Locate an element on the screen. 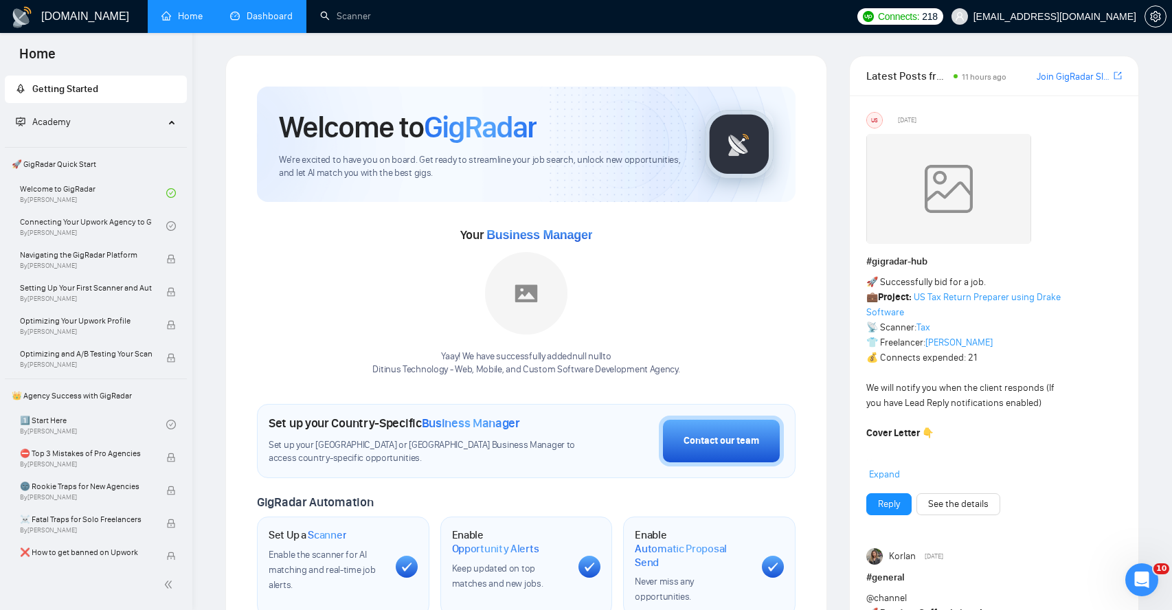 Image resolution: width=1172 pixels, height=610 pixels. a: Join GigRadar Slack Community is located at coordinates (1074, 77).